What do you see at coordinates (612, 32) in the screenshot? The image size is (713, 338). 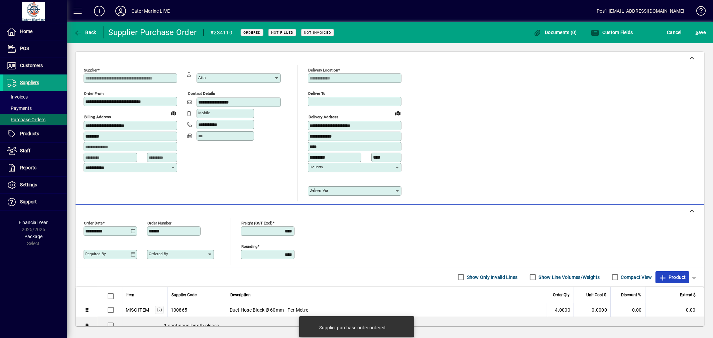 I see `span: Custom Fields` at bounding box center [612, 32].